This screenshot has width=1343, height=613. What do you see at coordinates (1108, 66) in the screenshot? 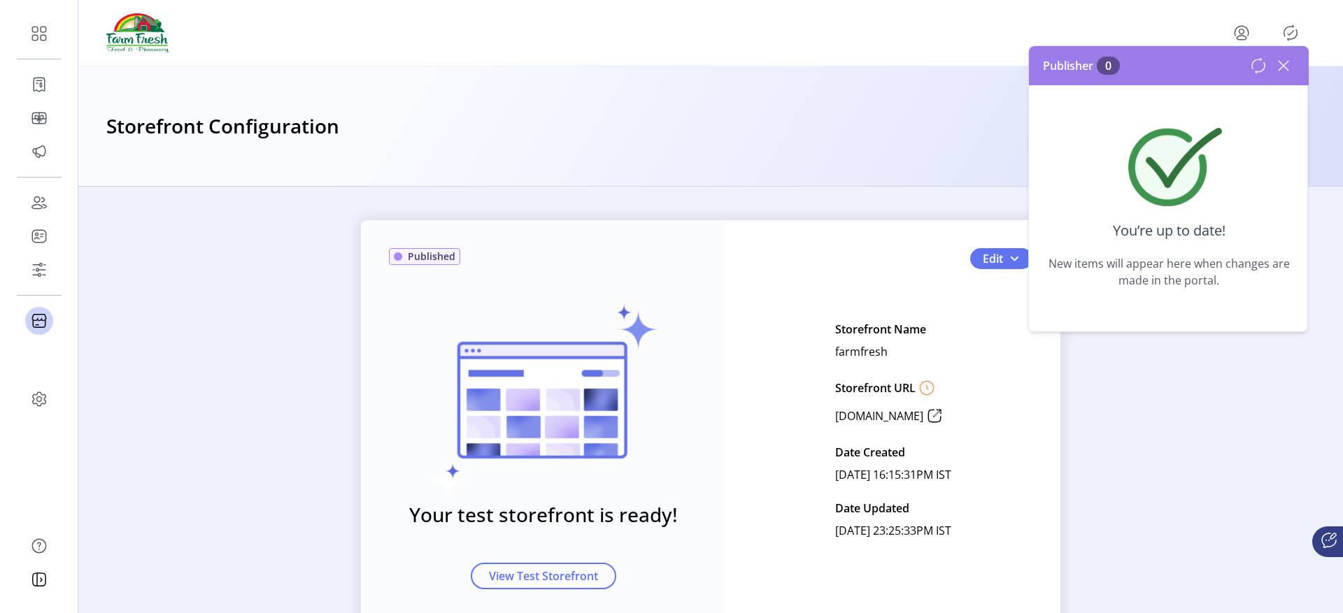
I see `span: 0` at bounding box center [1108, 66].